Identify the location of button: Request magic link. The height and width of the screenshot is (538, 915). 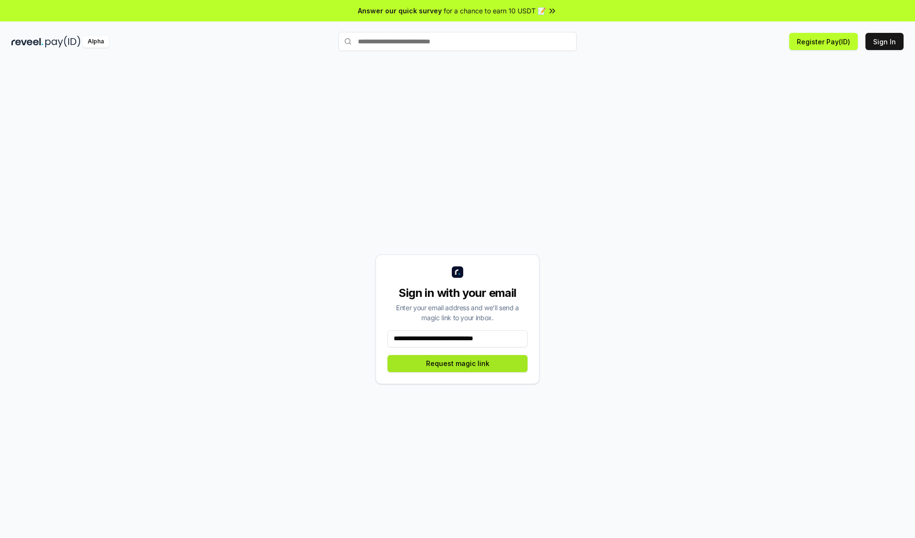
(457, 364).